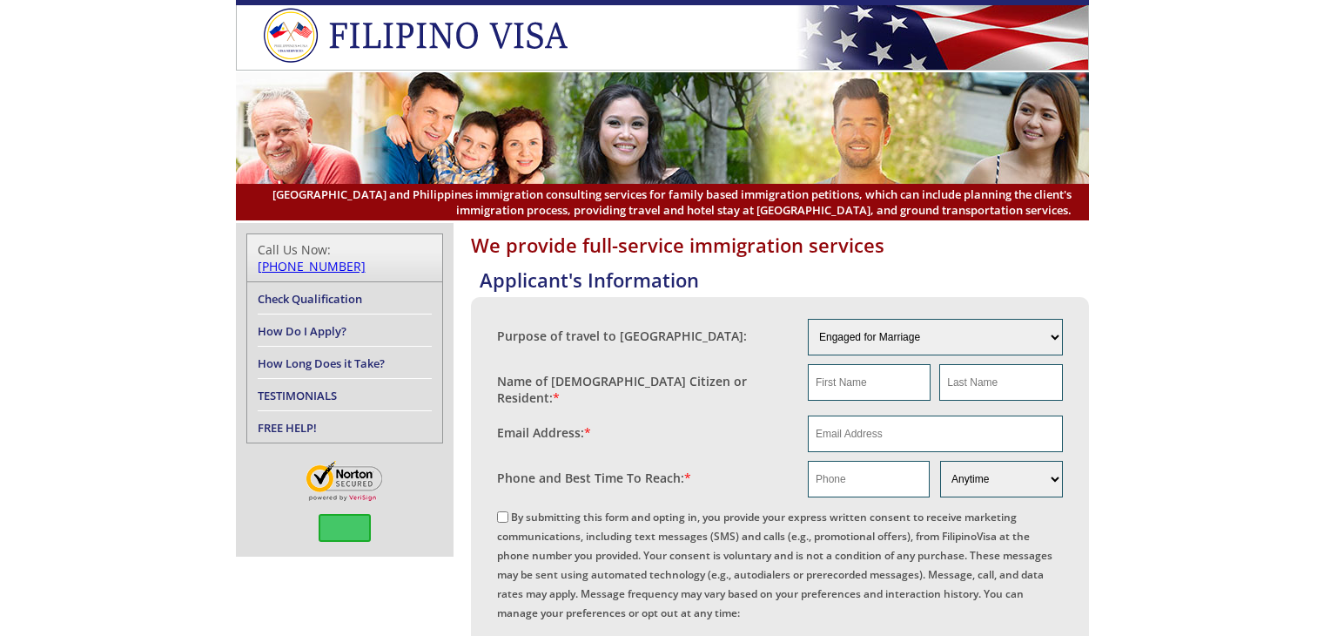 The width and height of the screenshot is (1324, 636). Describe the element at coordinates (935, 434) in the screenshot. I see `input: Email Address` at that location.